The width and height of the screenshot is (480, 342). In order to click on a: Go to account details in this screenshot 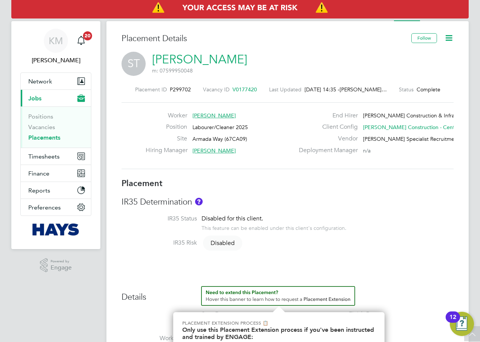, I will do `click(56, 47)`.